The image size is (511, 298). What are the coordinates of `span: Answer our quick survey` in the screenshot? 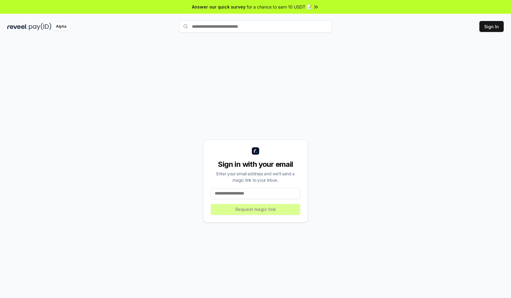 It's located at (219, 7).